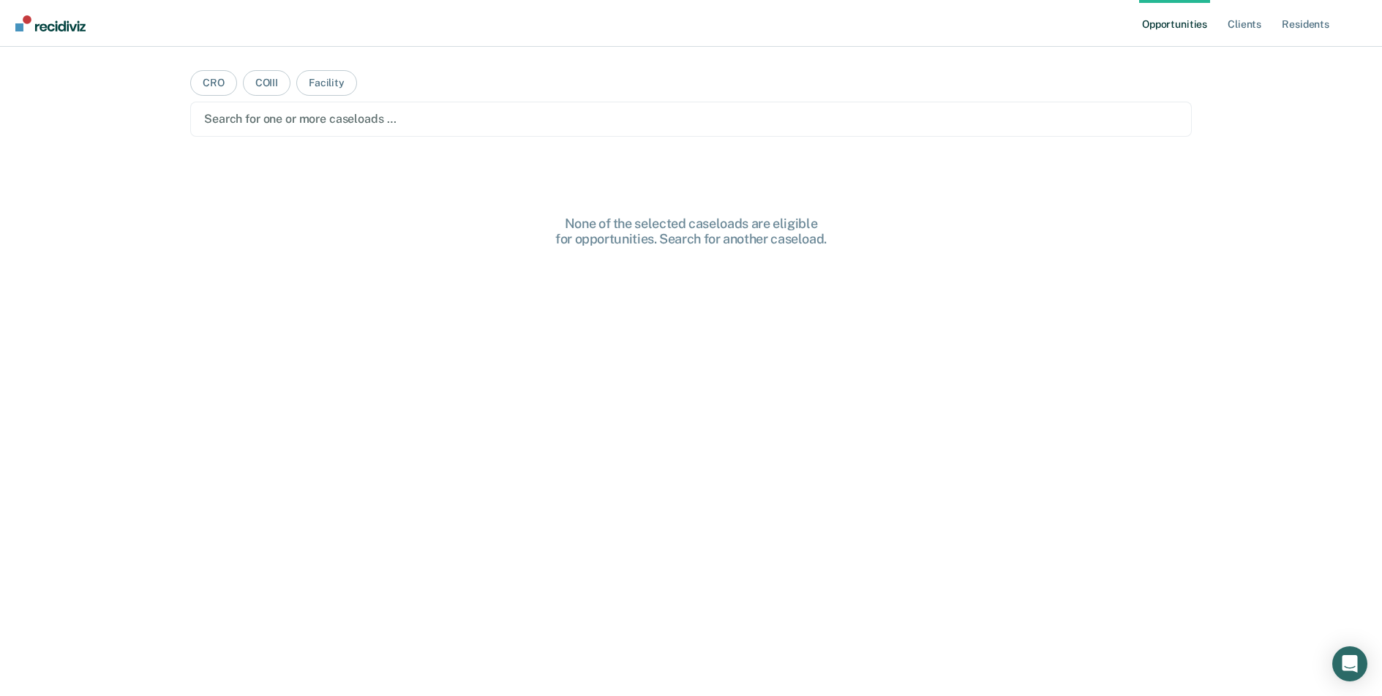  What do you see at coordinates (266, 83) in the screenshot?
I see `button: COIII` at bounding box center [266, 83].